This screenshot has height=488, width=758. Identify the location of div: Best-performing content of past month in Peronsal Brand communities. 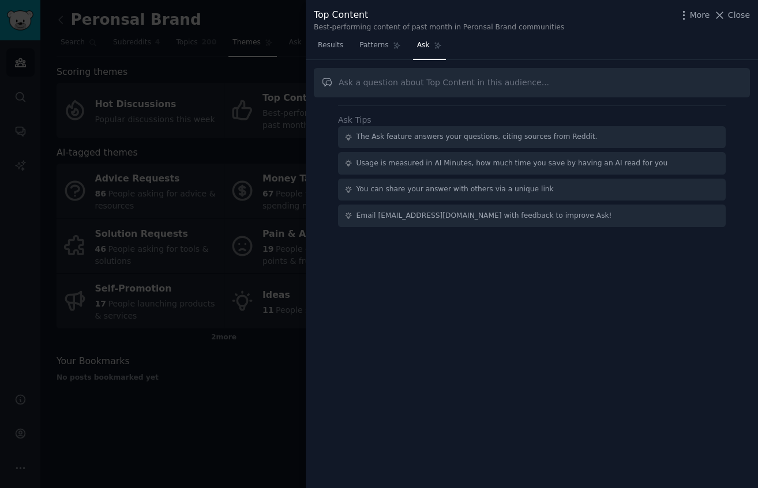
(439, 28).